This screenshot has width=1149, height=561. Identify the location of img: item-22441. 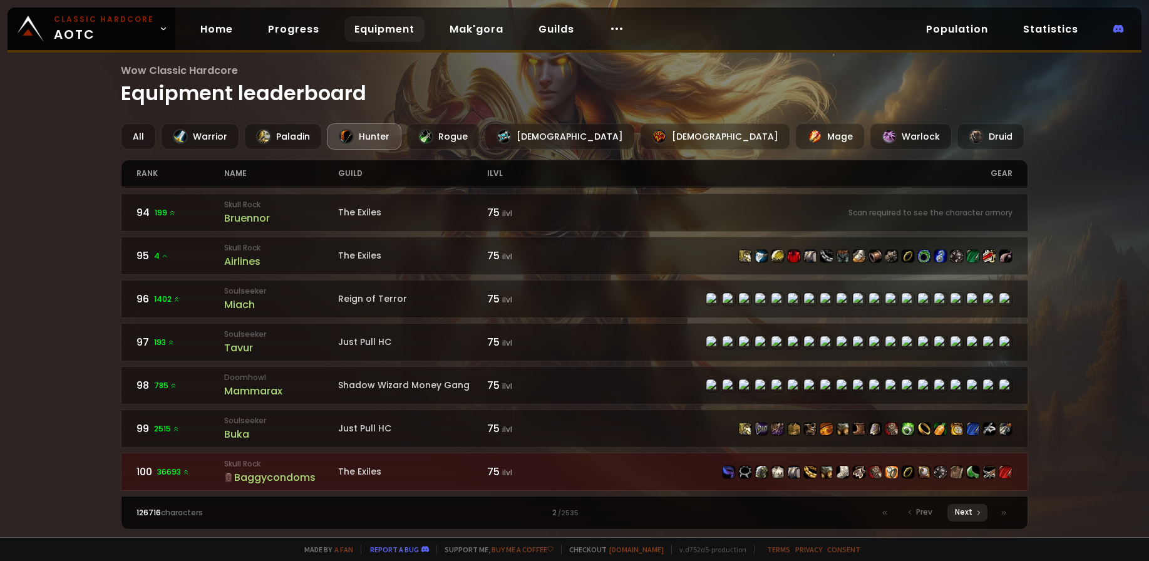
(892, 256).